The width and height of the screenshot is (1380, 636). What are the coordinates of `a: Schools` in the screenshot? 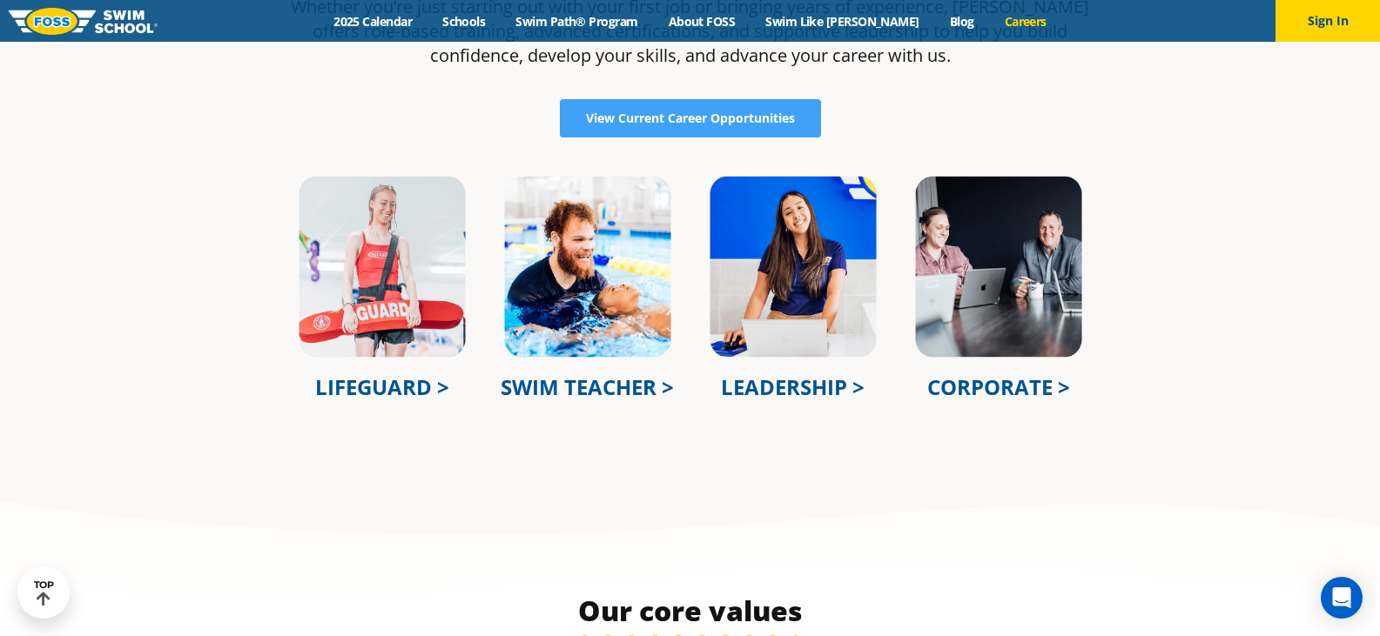 It's located at (464, 21).